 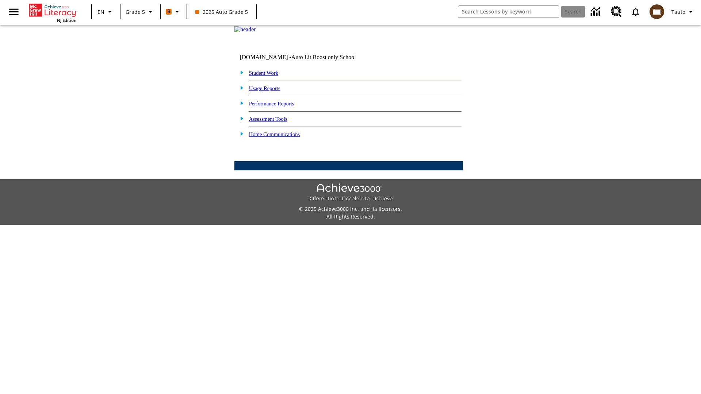 I want to click on span: NJ Edition, so click(x=66, y=20).